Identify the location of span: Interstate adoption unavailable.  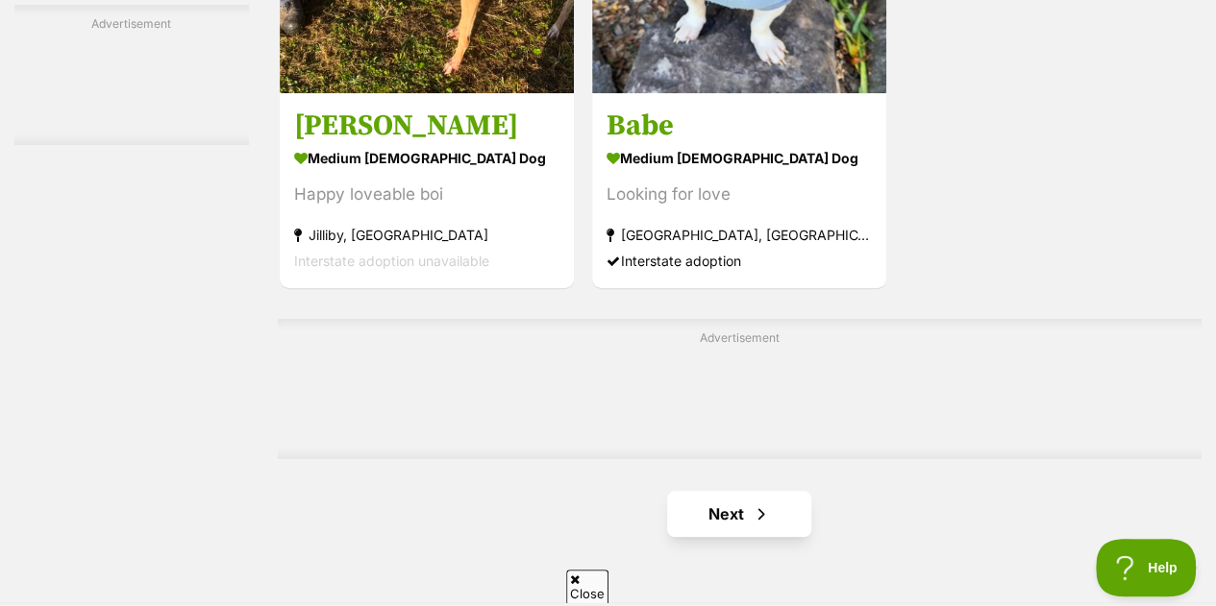
(391, 260).